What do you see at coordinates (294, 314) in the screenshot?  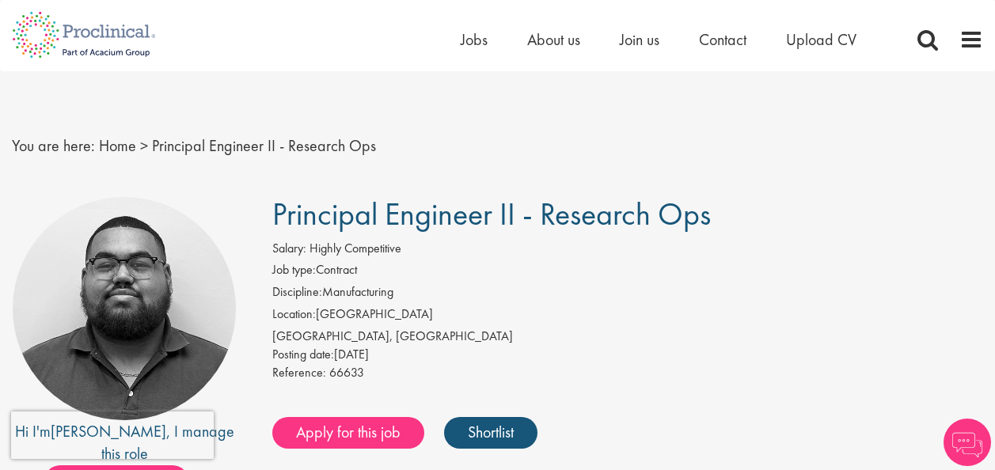 I see `label: Location:` at bounding box center [294, 314].